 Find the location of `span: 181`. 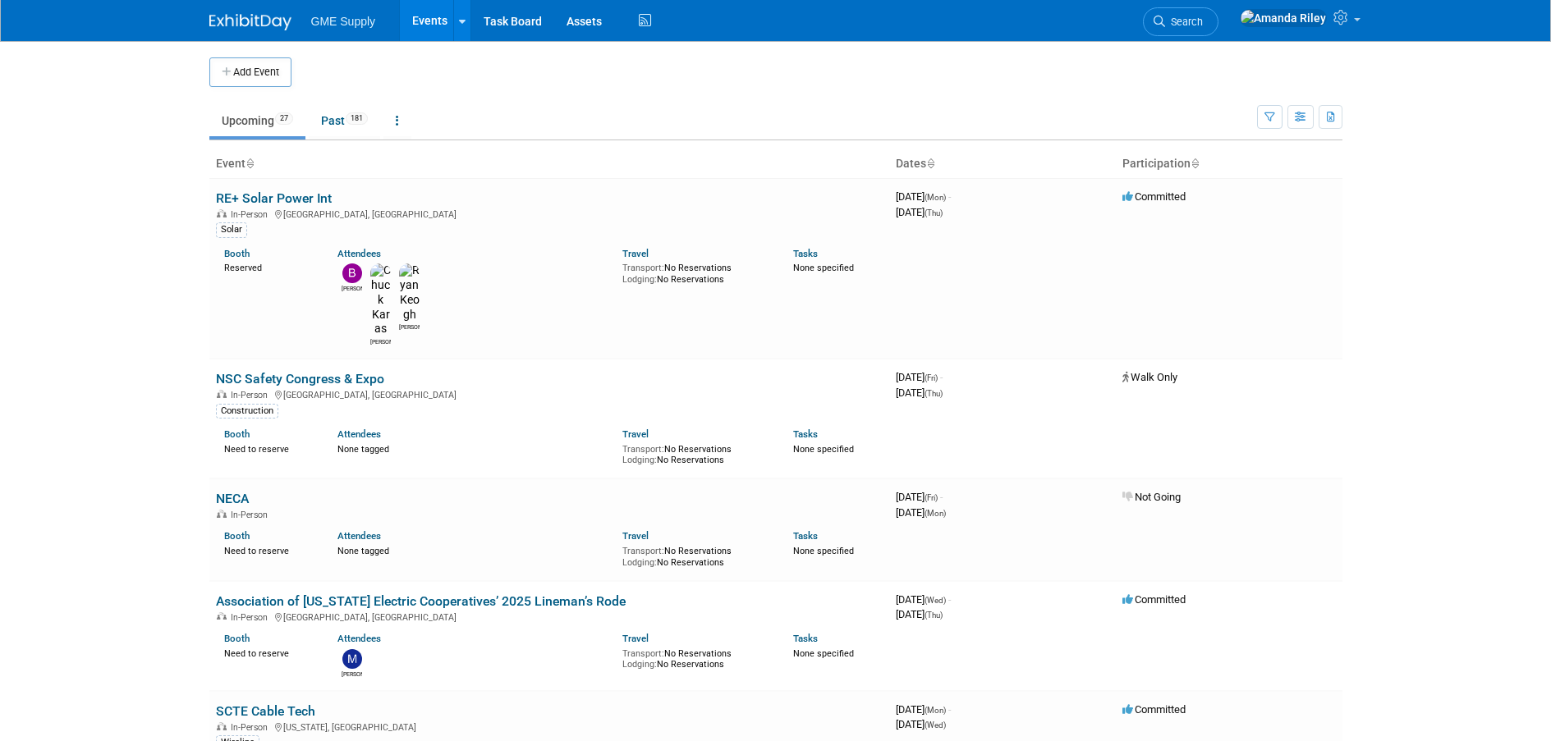

span: 181 is located at coordinates (356, 118).